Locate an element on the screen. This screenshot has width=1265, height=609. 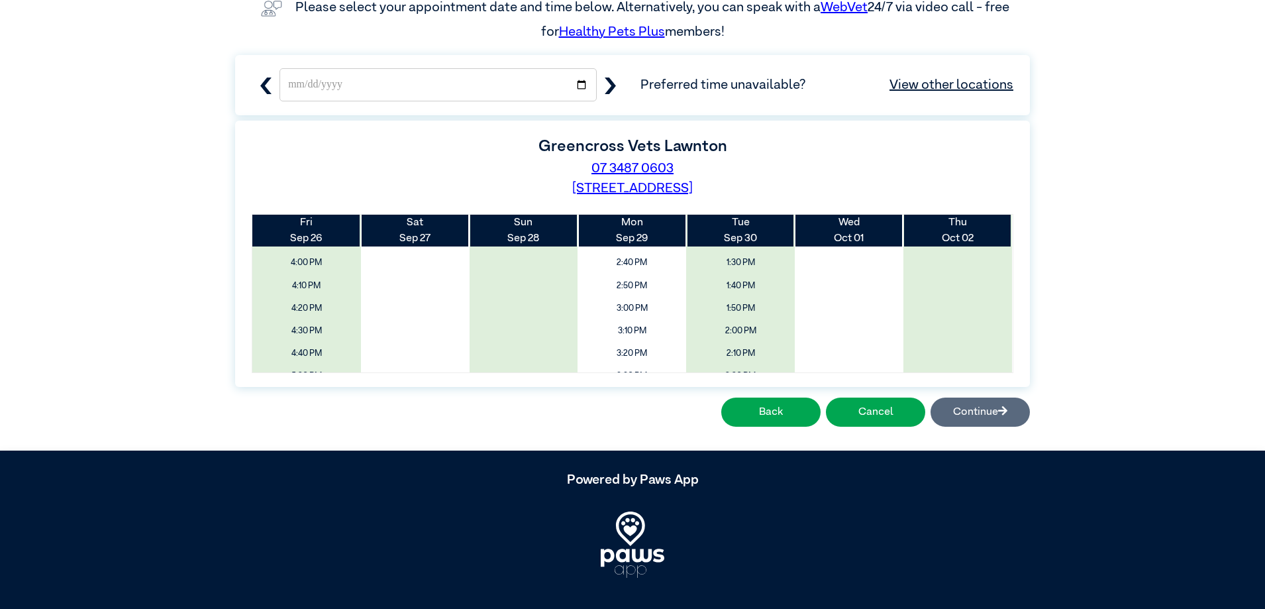
span: 07 3487 0603 is located at coordinates (633, 168).